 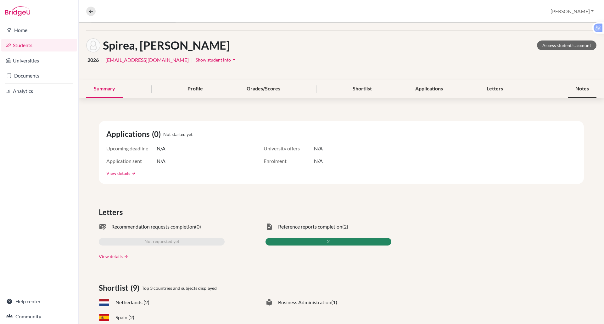 What do you see at coordinates (39, 302) in the screenshot?
I see `a: Help center` at bounding box center [39, 302].